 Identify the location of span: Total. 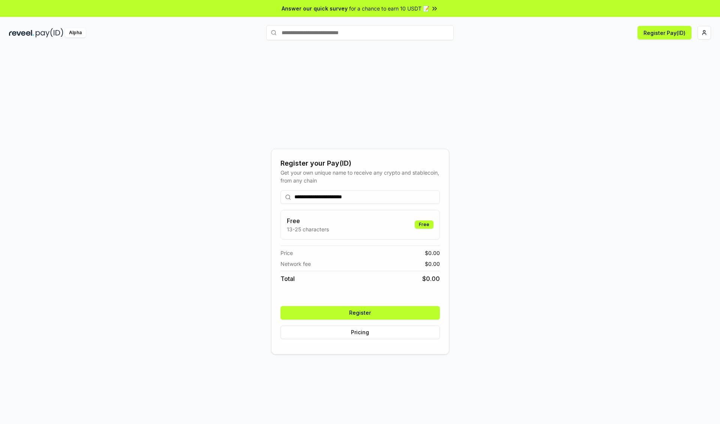
(288, 278).